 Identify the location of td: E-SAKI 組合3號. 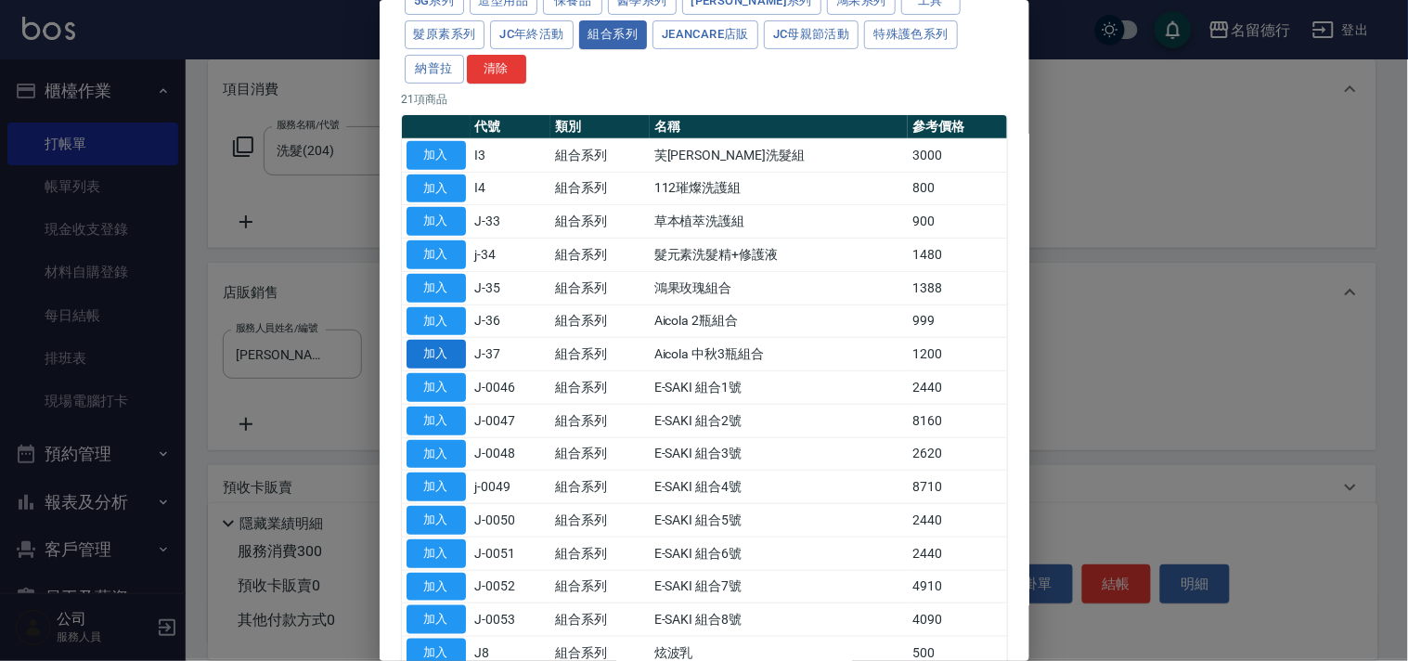
(779, 454).